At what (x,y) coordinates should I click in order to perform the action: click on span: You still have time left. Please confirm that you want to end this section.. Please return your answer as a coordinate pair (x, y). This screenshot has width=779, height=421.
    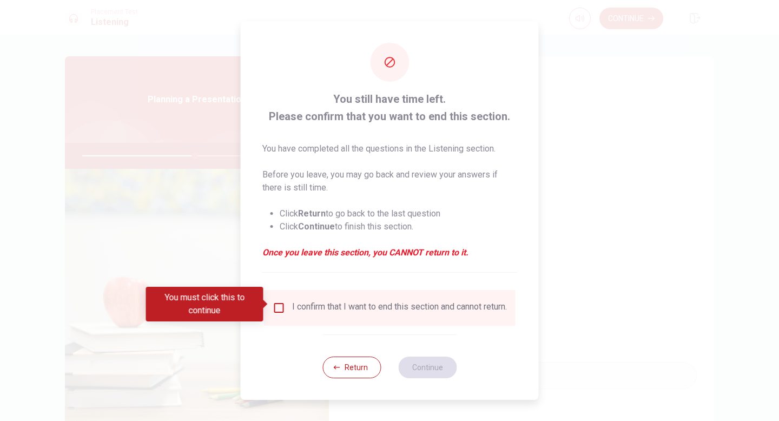
    Looking at the image, I should click on (389, 108).